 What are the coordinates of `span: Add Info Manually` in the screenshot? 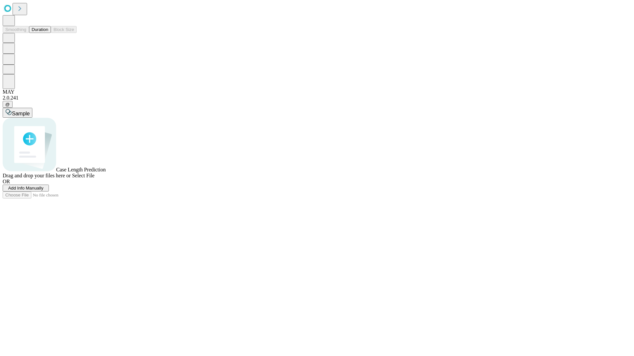 It's located at (26, 188).